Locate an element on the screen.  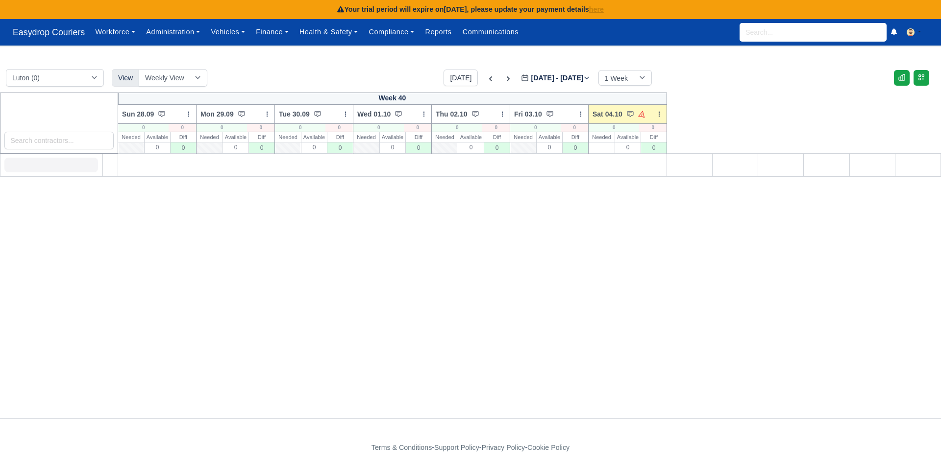
div: Chat Widget is located at coordinates (916, 446).